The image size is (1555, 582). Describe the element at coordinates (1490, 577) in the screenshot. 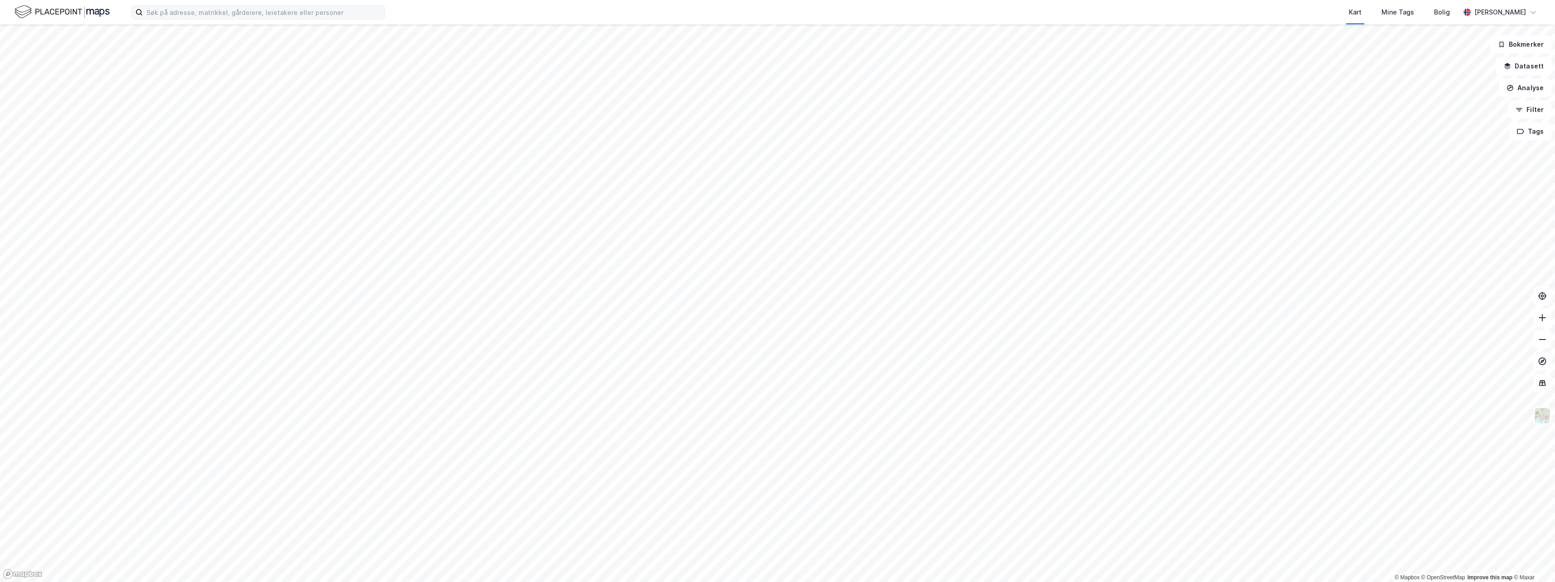

I see `a: Improve this map` at that location.